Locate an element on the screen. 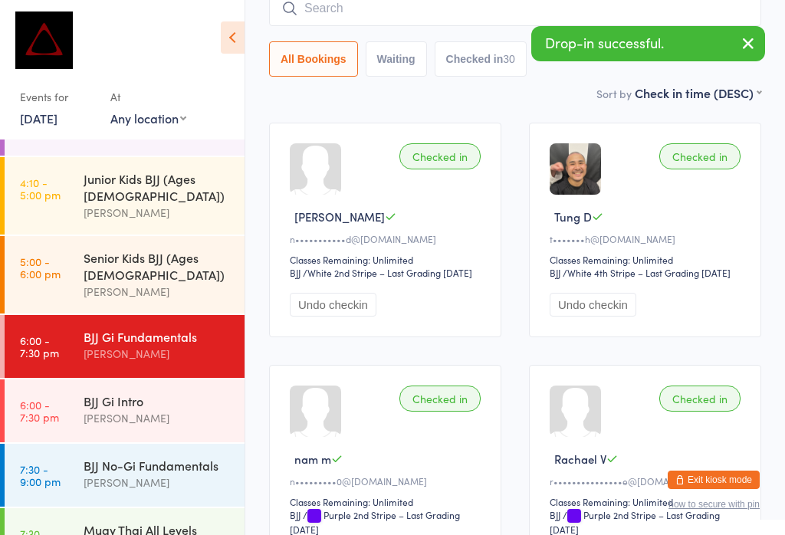 The height and width of the screenshot is (535, 785). div: Events for is located at coordinates (58, 97).